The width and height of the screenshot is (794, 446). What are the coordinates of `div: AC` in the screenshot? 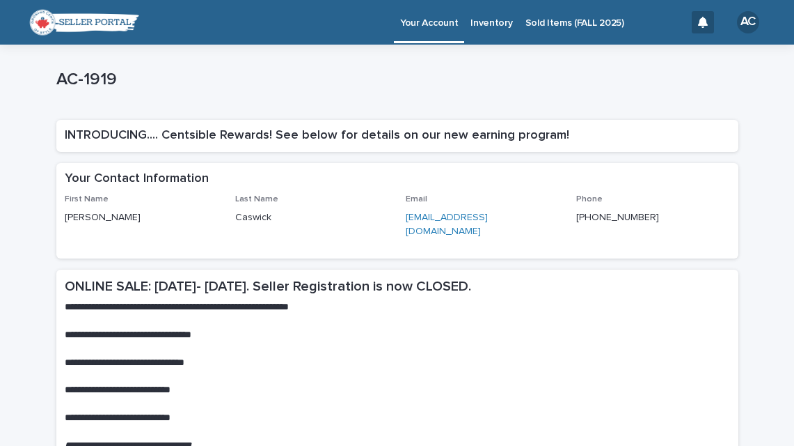 It's located at (748, 22).